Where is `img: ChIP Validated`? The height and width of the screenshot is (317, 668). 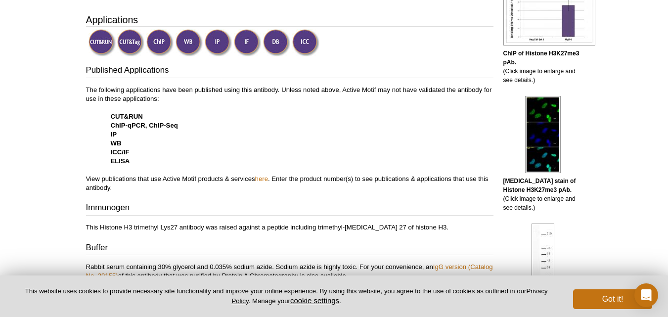 img: ChIP Validated is located at coordinates (160, 42).